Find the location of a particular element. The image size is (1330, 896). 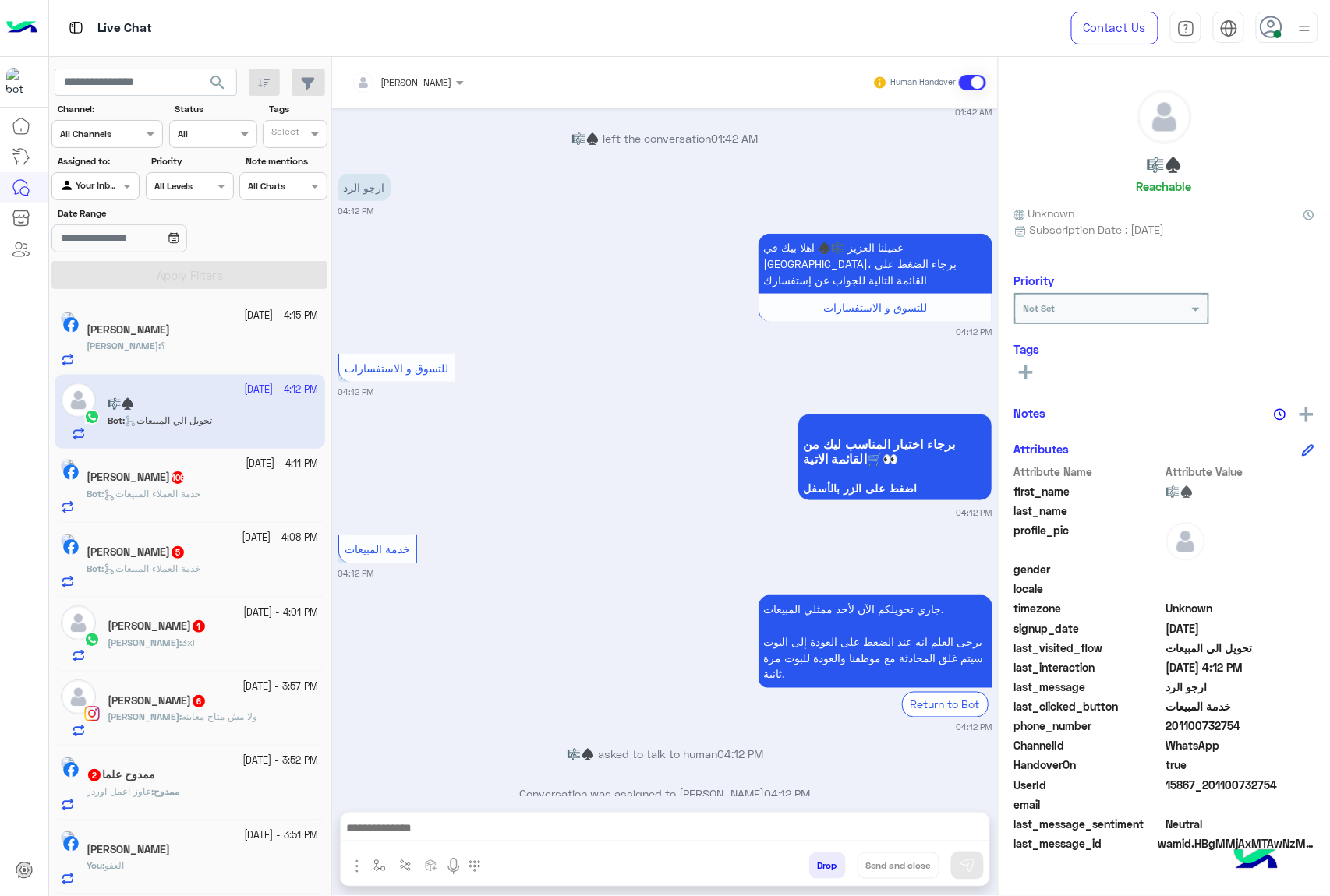

span: برجاء اختيار المناسب ليك من القائمة الاتية🛒👀 is located at coordinates (895, 451).